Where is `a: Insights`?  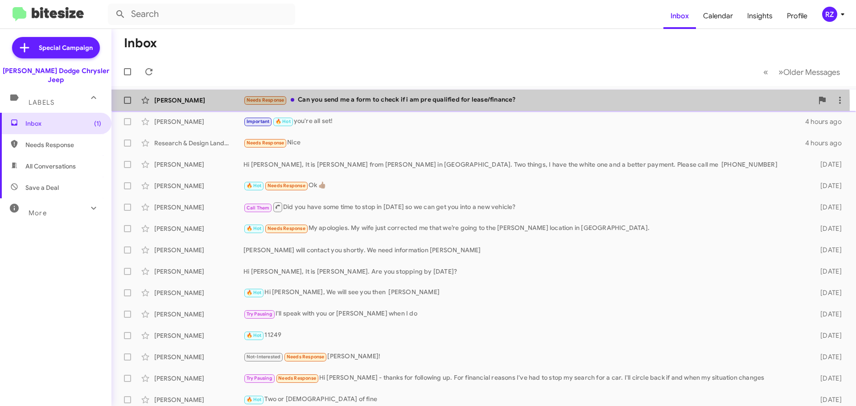 a: Insights is located at coordinates (759, 16).